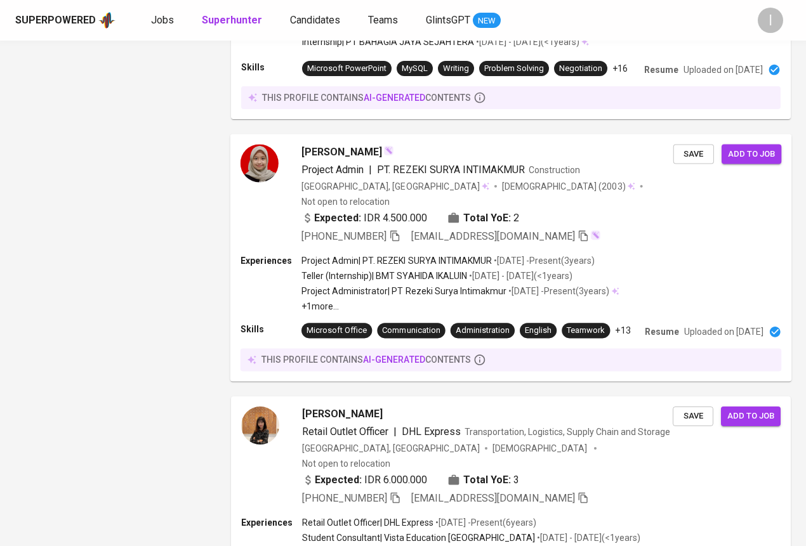 This screenshot has width=806, height=546. I want to click on div: Administration, so click(482, 331).